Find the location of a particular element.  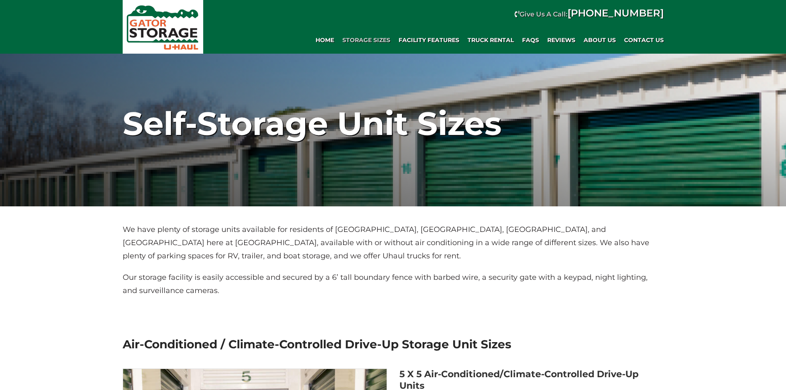

a: FAQs is located at coordinates (530, 40).